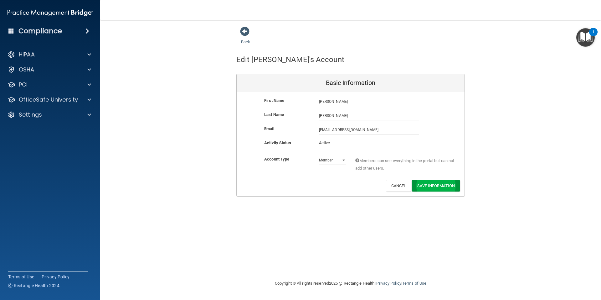 Image resolution: width=601 pixels, height=300 pixels. What do you see at coordinates (49, 115) in the screenshot?
I see `a: Settings` at bounding box center [49, 115].